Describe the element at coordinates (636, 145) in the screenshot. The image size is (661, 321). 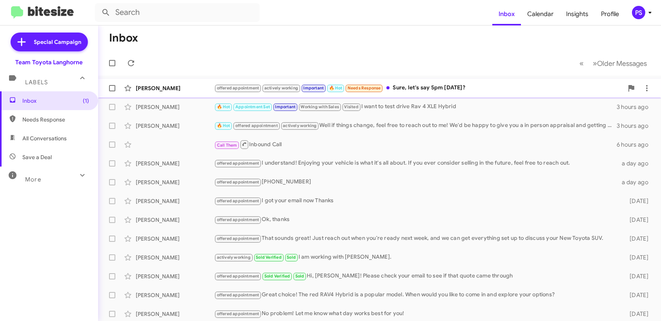
I see `div: 6 hours ago` at that location.